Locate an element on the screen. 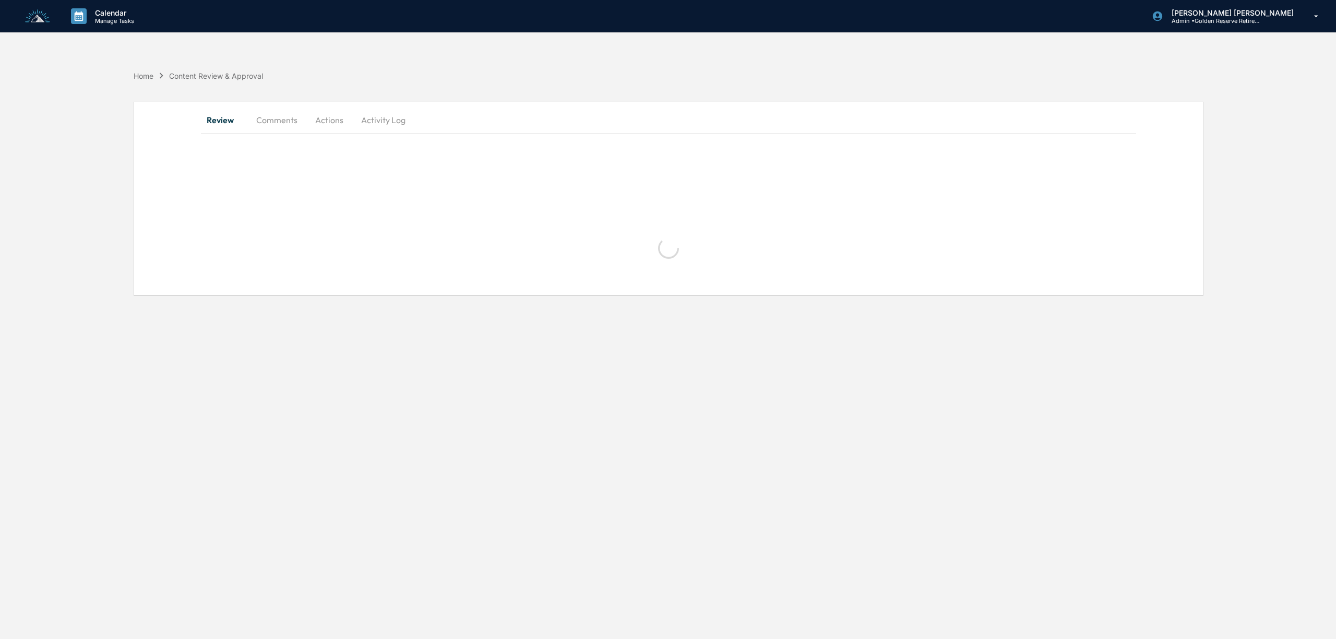 Image resolution: width=1336 pixels, height=639 pixels. p: Admin • Golden Reserve Retirement is located at coordinates (1212, 21).